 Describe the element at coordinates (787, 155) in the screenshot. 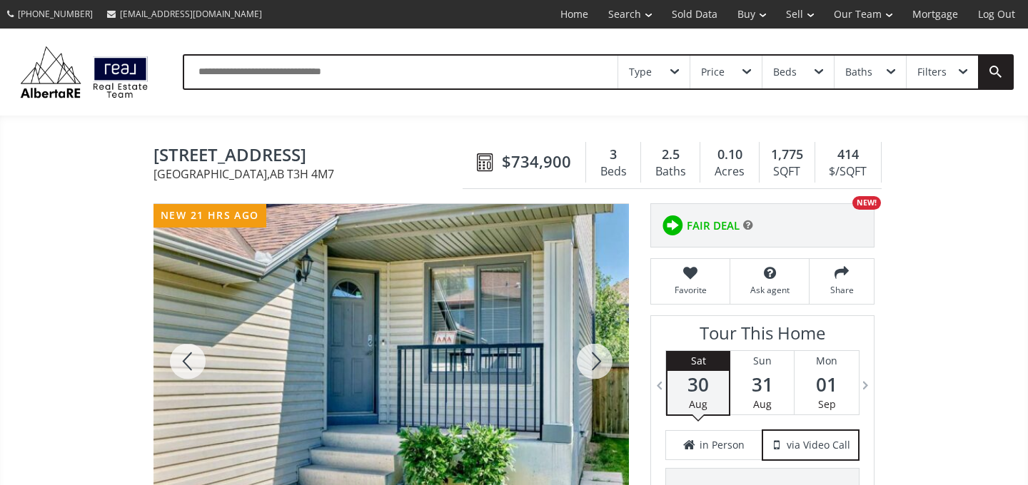

I see `span: 1,775` at that location.